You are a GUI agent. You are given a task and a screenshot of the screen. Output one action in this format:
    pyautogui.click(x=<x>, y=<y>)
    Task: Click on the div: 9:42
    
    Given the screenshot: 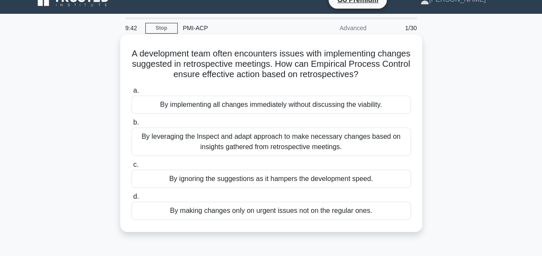 What is the action you would take?
    pyautogui.click(x=133, y=28)
    